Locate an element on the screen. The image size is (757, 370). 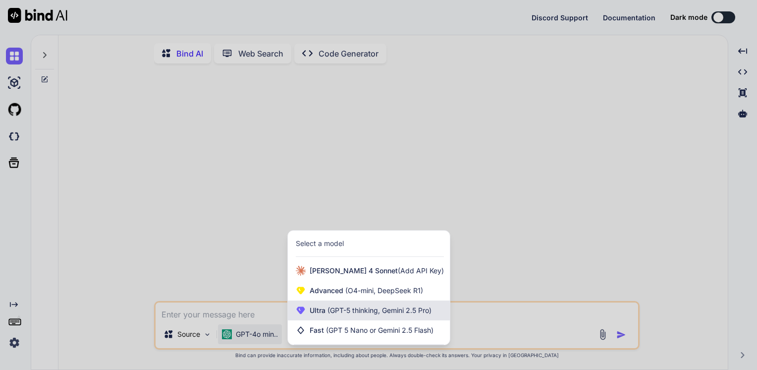
span: (Add API Key) is located at coordinates (421, 270).